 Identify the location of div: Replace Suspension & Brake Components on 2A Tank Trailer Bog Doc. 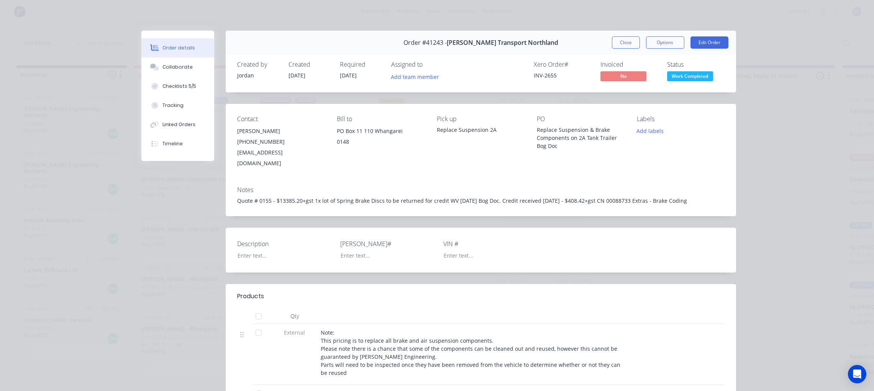
(580, 138).